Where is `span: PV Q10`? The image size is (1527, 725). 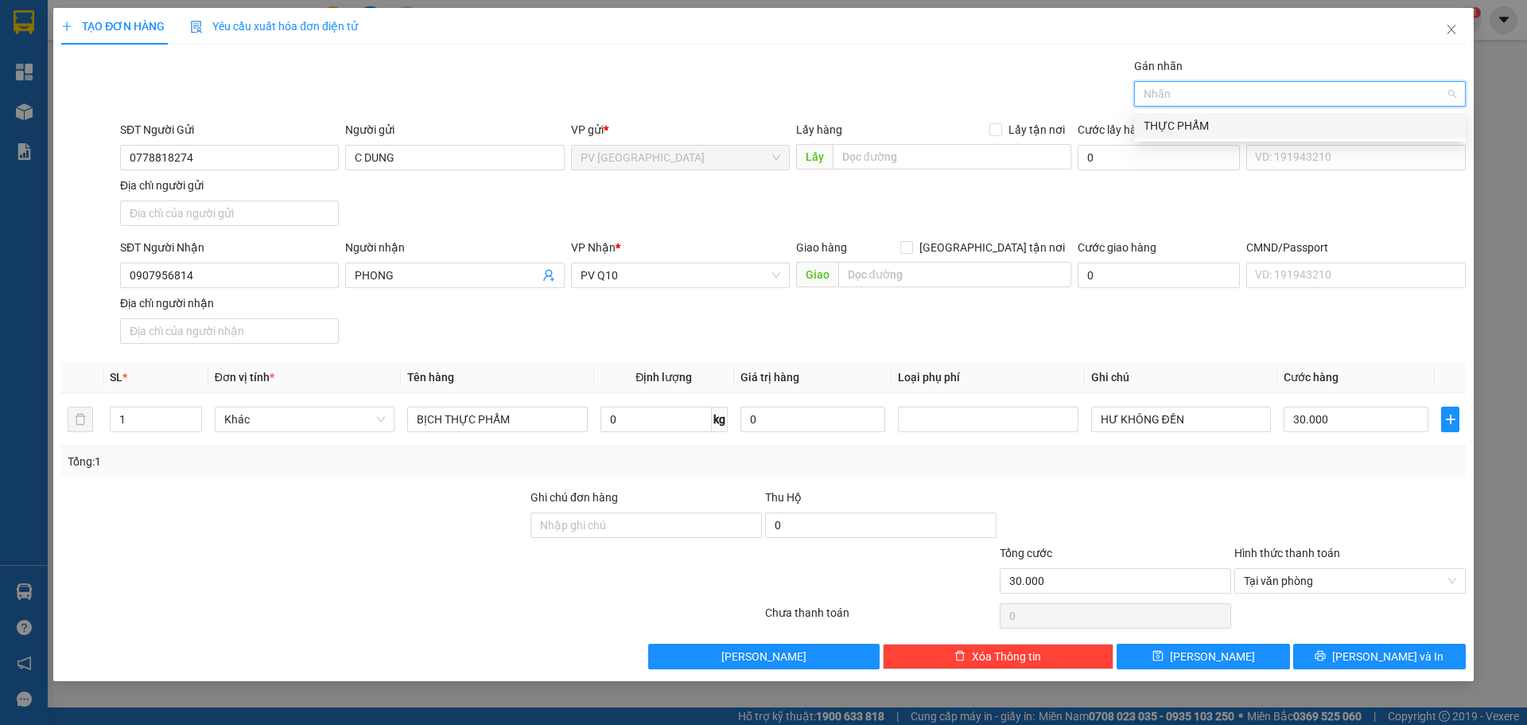
span: PV Q10 is located at coordinates (680, 275).